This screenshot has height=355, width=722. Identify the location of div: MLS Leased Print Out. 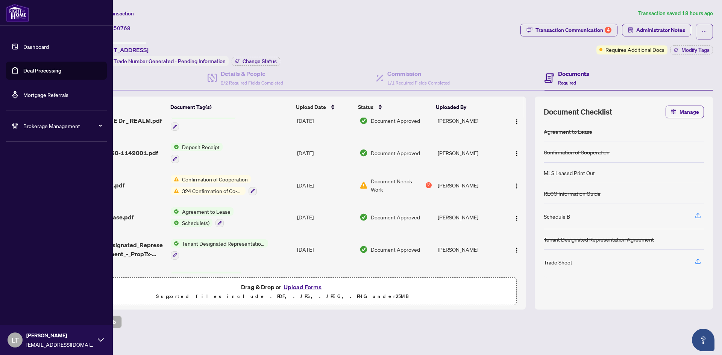
(569, 173).